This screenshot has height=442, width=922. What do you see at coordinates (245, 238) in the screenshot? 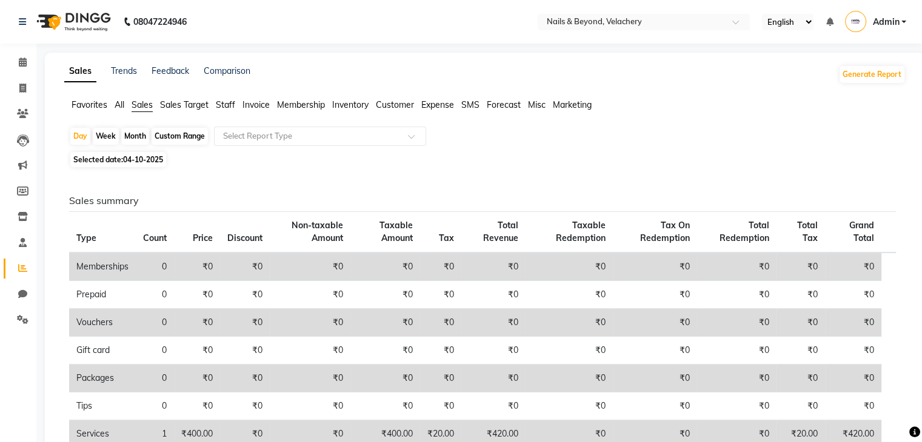
I see `span: Discount` at bounding box center [245, 238].